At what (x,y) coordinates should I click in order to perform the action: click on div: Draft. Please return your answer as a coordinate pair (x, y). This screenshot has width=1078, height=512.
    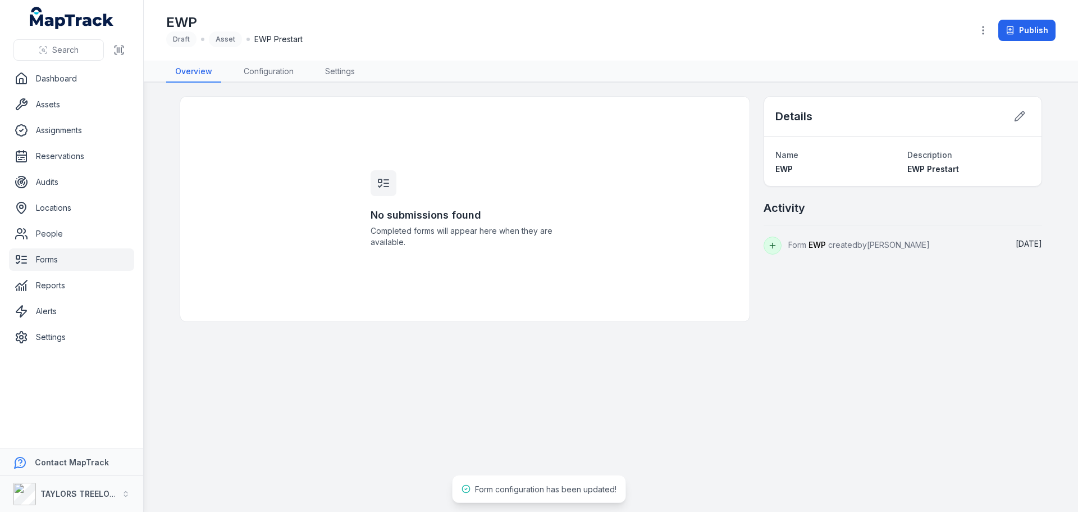
    Looking at the image, I should click on (181, 39).